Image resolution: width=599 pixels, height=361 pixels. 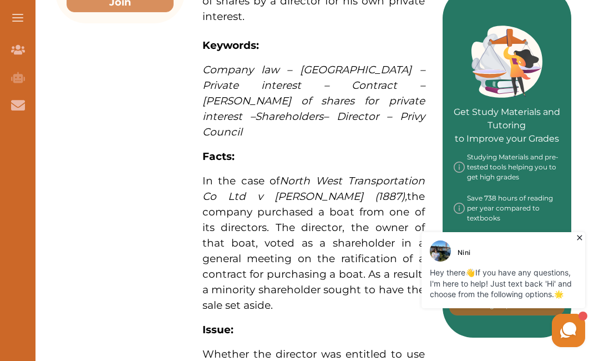 What do you see at coordinates (218, 329) in the screenshot?
I see `strong: Issue:` at bounding box center [218, 329].